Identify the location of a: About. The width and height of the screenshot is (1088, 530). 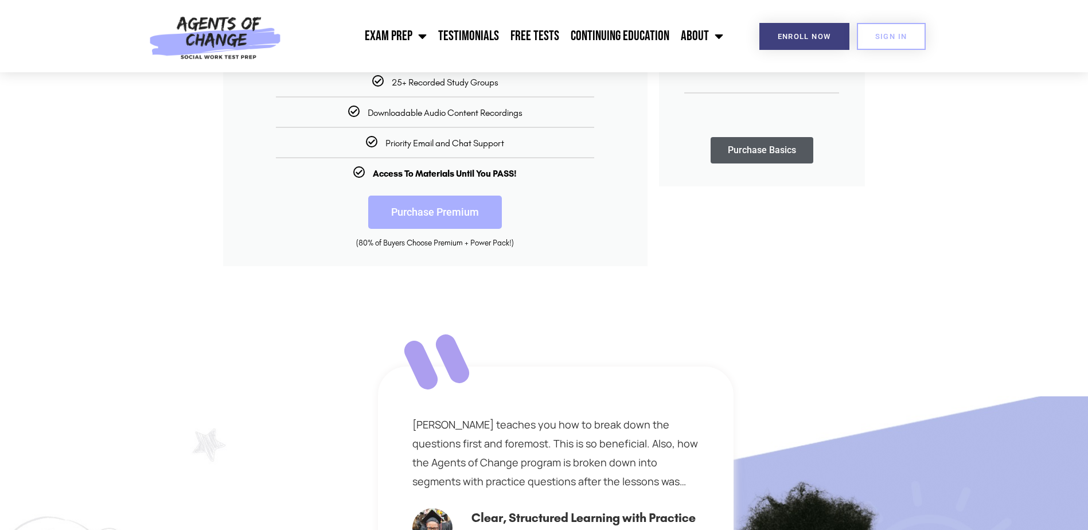
(702, 36).